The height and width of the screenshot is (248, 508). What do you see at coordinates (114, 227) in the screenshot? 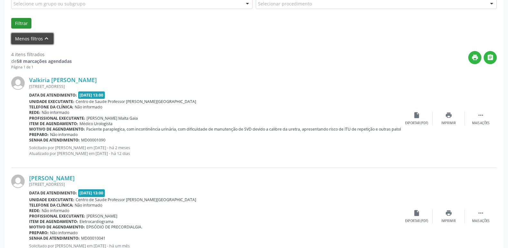
I see `span: EPISÓDIO DE PRECORDIALGIA.` at bounding box center [114, 227].